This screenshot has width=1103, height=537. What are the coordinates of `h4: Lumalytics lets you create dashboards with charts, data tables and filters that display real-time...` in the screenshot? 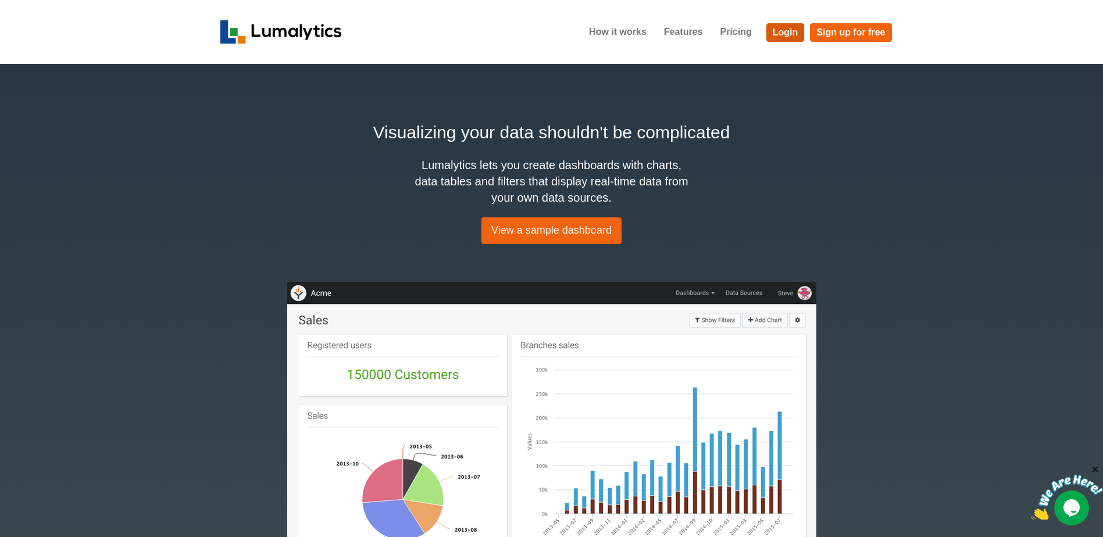 It's located at (552, 181).